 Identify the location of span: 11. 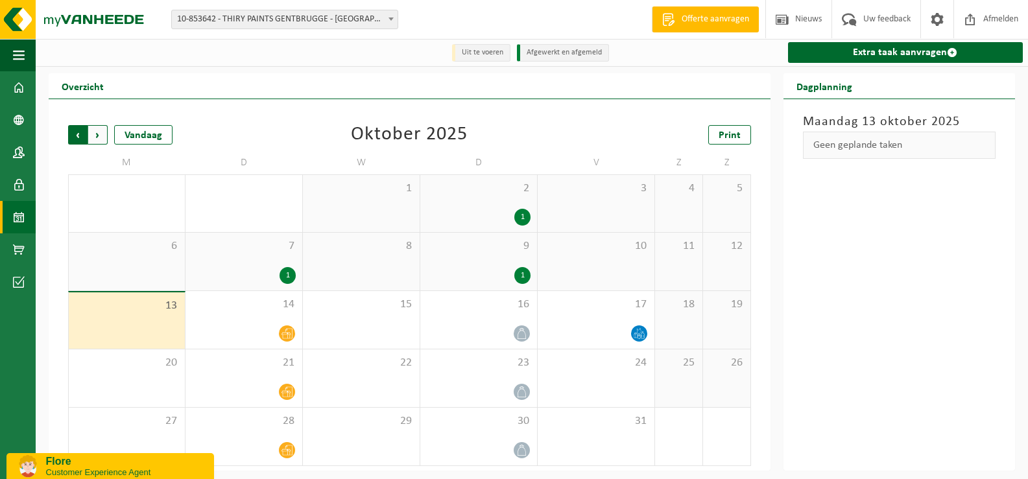
(678, 246).